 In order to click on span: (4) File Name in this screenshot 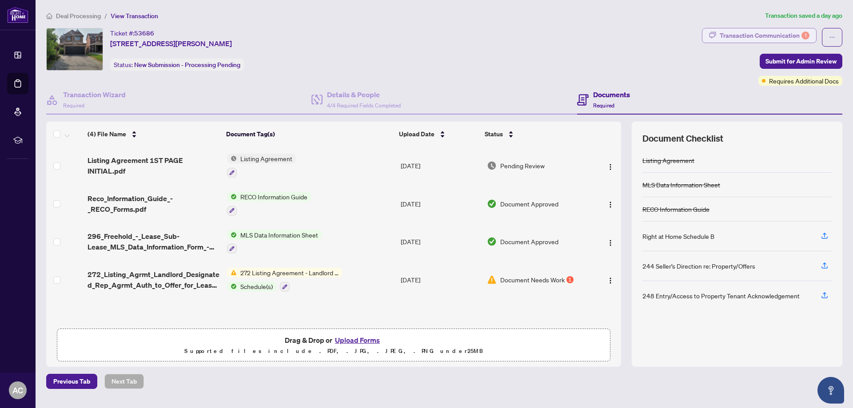, I will do `click(107, 134)`.